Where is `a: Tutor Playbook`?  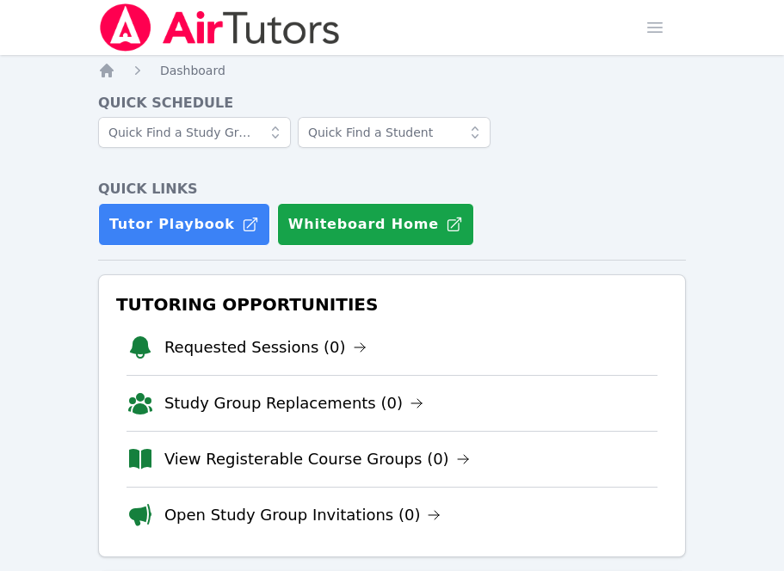 a: Tutor Playbook is located at coordinates (184, 225).